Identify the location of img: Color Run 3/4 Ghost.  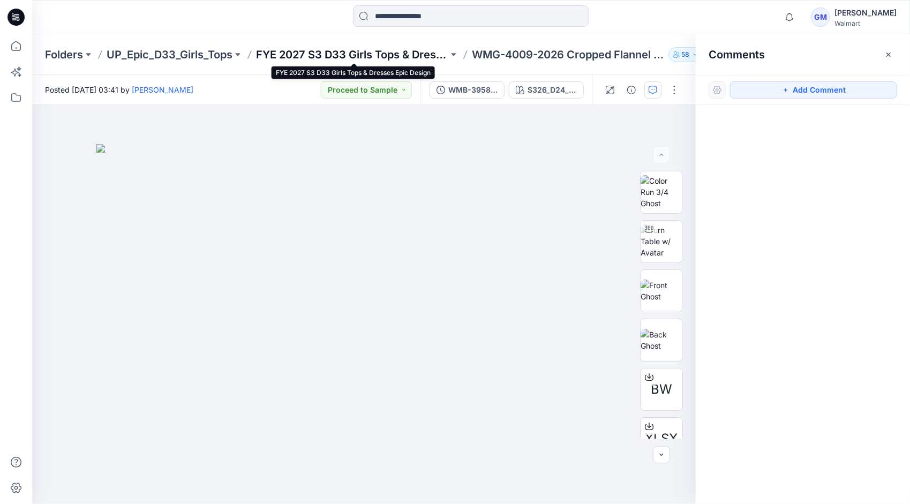
(662, 192).